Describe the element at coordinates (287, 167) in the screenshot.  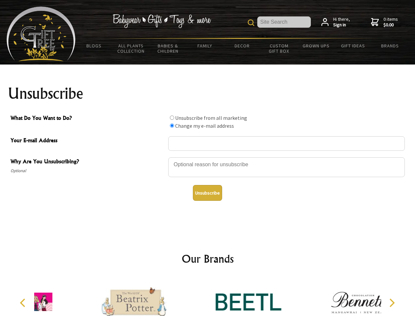
I see `textarea: Why Are You Unsubscribing?` at that location.